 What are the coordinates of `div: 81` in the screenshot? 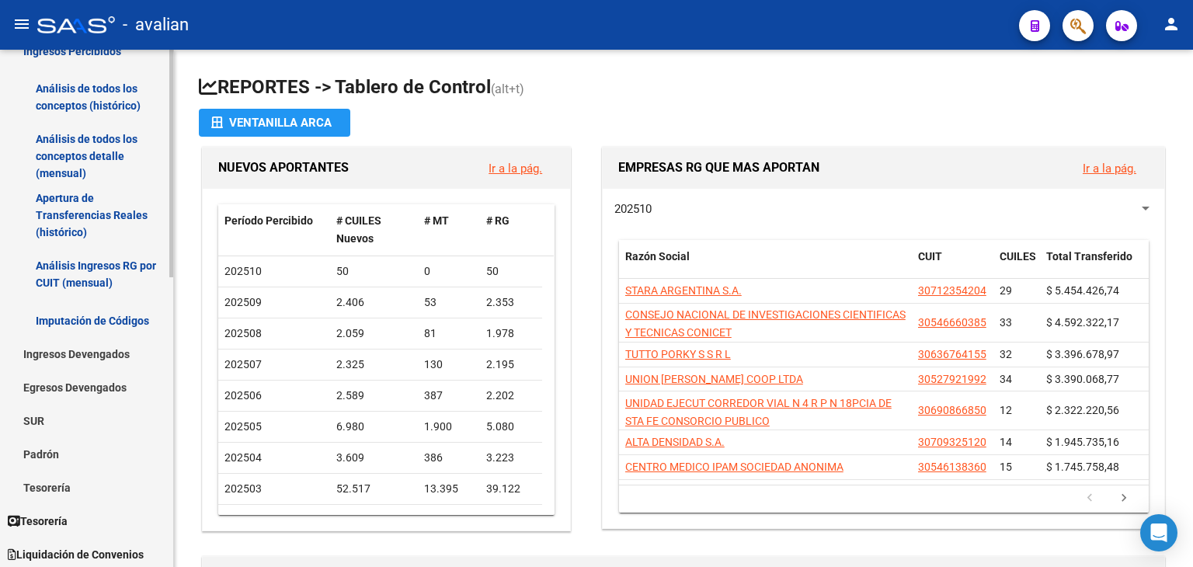 It's located at (449, 333).